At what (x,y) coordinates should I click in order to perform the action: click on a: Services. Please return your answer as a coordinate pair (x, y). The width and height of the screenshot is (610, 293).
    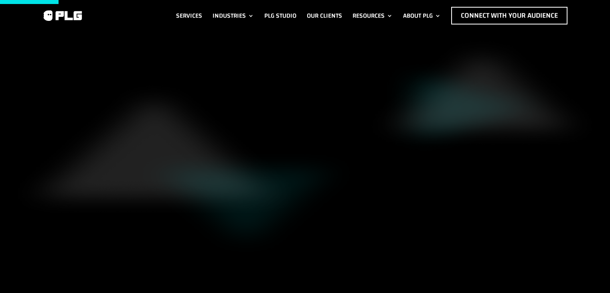
    Looking at the image, I should click on (189, 16).